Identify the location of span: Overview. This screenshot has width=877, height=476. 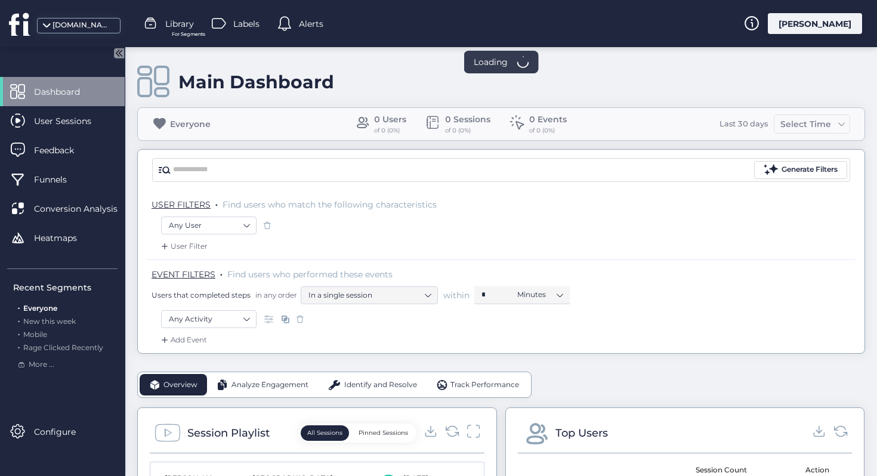
(180, 385).